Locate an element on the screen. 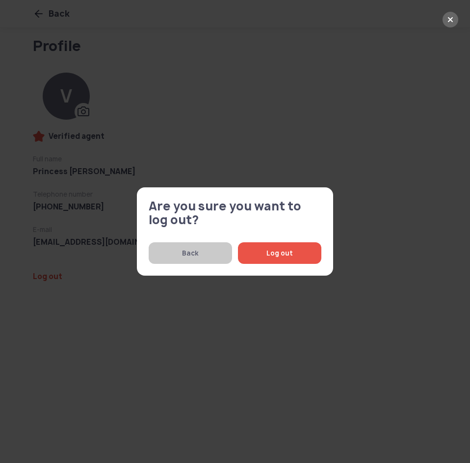 The image size is (470, 463). span: Are you sure you want to log out? is located at coordinates (235, 213).